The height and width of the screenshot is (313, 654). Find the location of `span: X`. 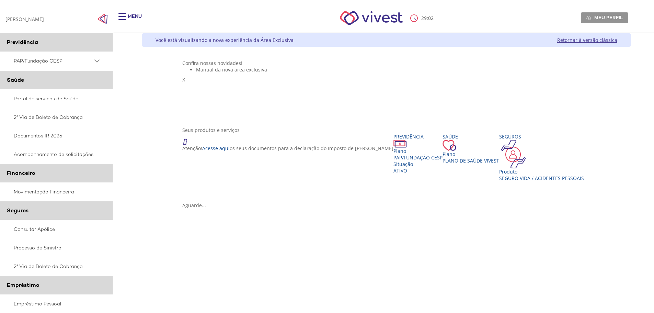

span: X is located at coordinates (184, 79).